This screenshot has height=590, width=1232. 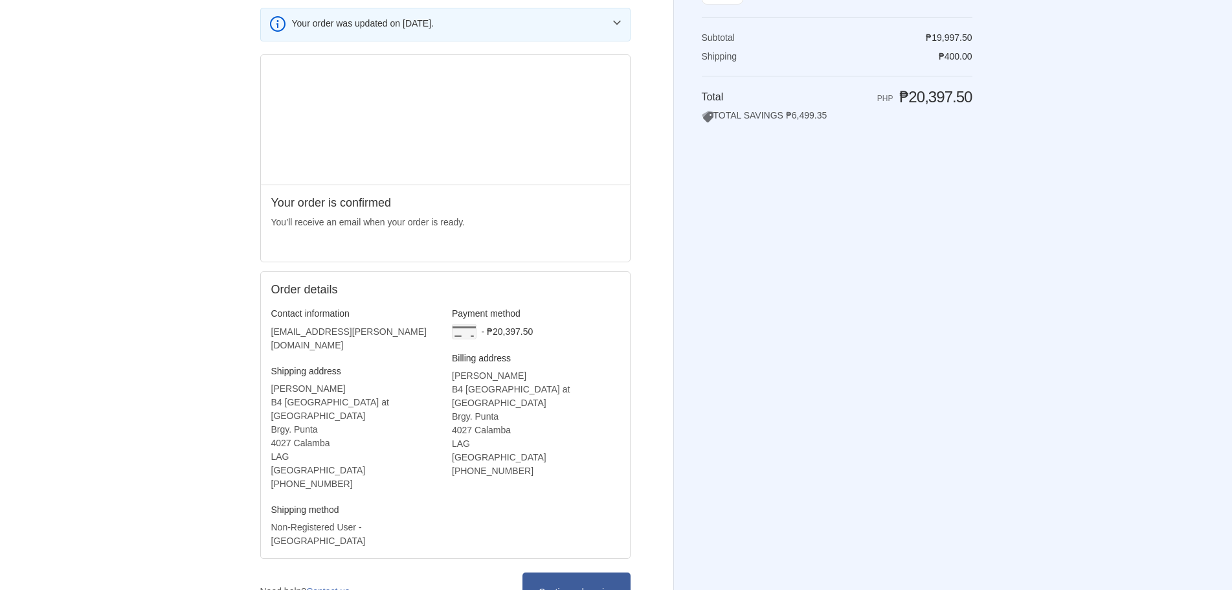 What do you see at coordinates (949, 38) in the screenshot?
I see `span: ₱19,997.50` at bounding box center [949, 38].